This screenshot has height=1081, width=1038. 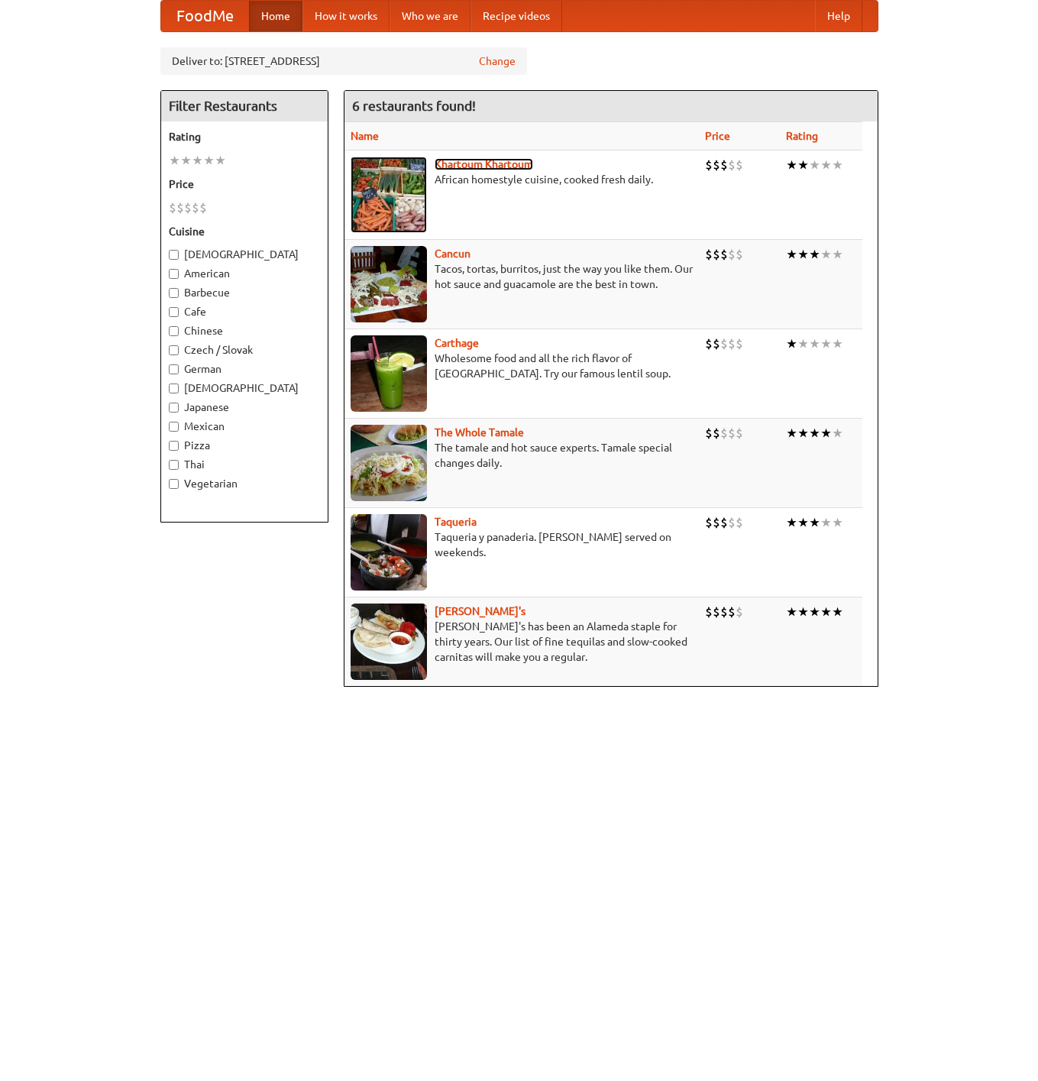 I want to click on h5: Cuisine, so click(x=244, y=231).